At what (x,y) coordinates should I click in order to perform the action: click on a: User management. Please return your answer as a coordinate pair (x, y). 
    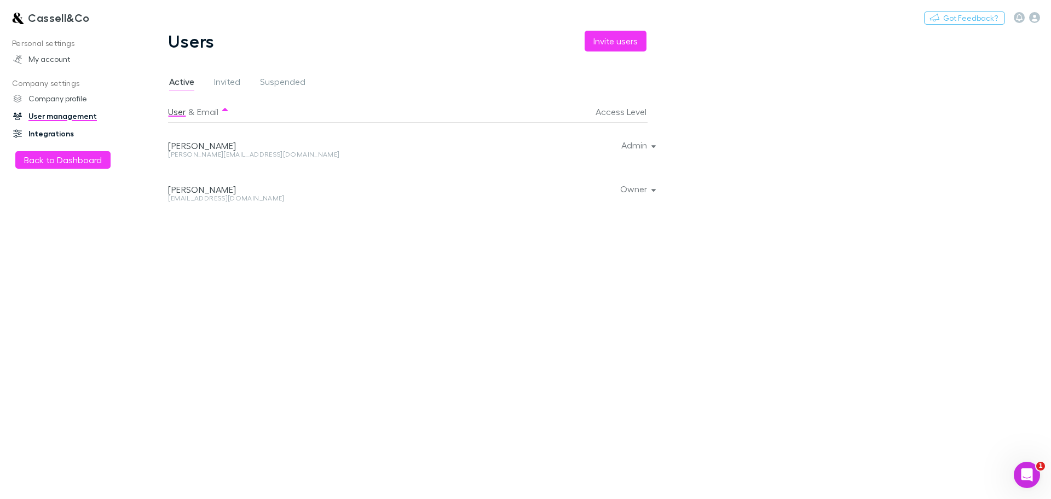
    Looking at the image, I should click on (75, 116).